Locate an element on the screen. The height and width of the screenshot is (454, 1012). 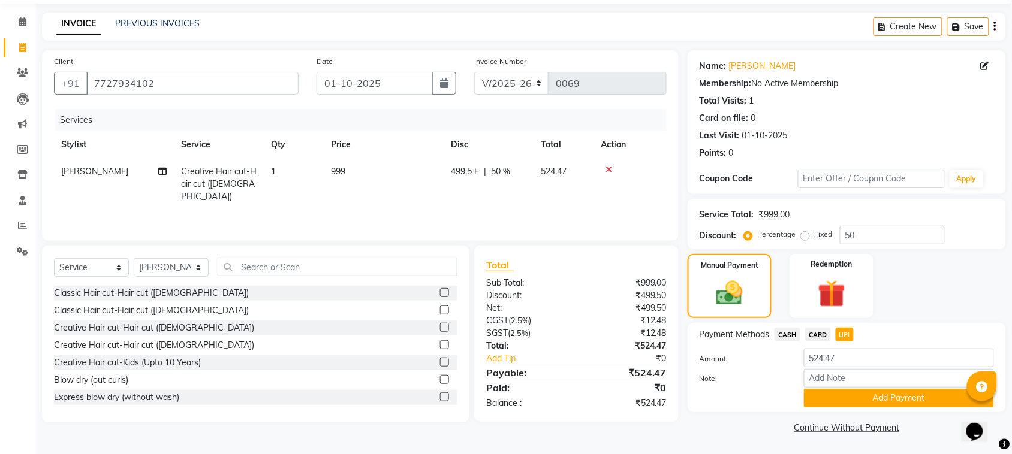
label: Note: is located at coordinates (743, 379).